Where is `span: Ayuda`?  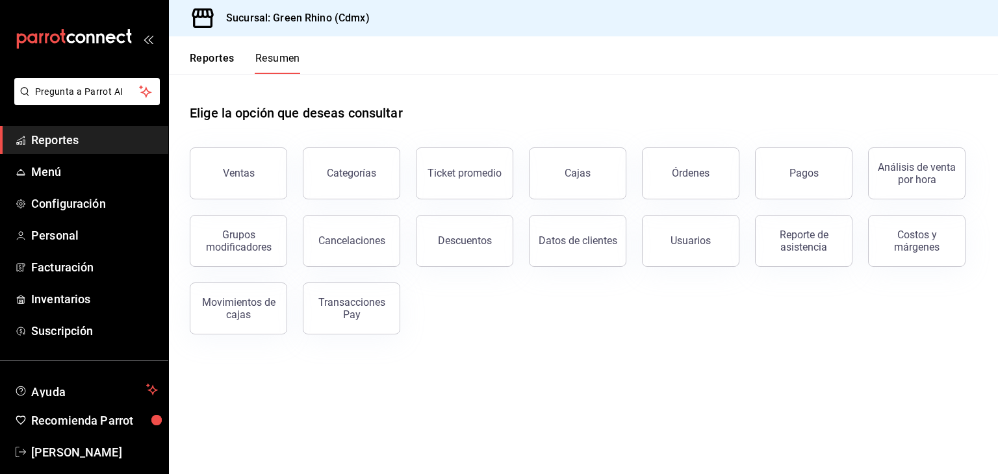
span: Ayuda is located at coordinates (86, 390).